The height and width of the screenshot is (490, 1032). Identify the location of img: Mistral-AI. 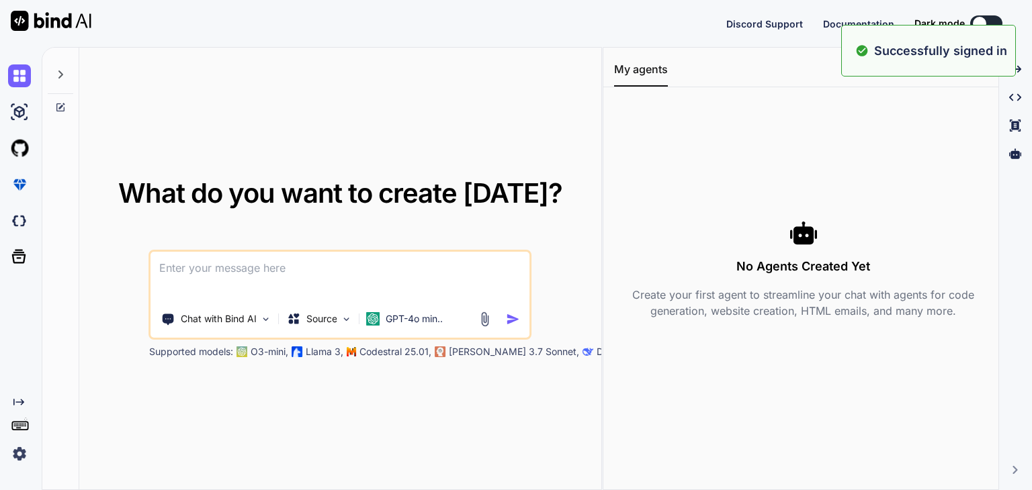
(352, 352).